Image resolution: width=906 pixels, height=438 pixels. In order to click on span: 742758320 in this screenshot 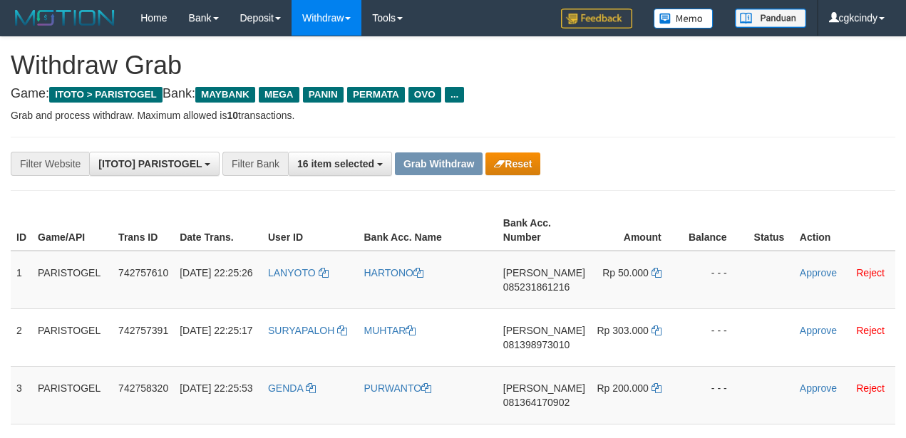, I will do `click(143, 388)`.